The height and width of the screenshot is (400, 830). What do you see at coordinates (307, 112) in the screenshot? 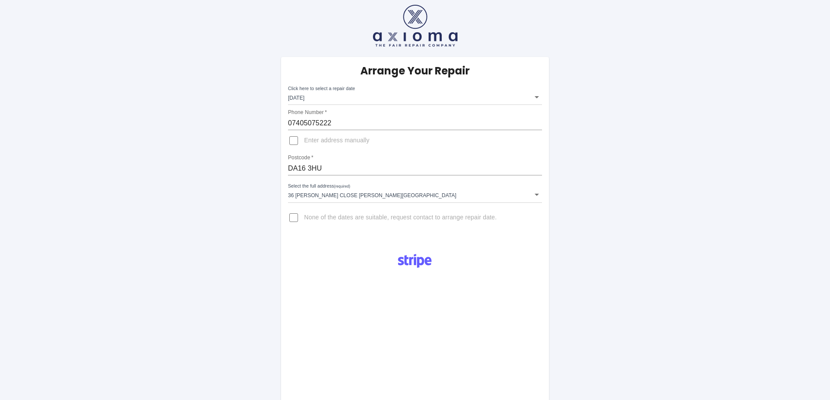
I see `label: Phone Number` at bounding box center [307, 112].